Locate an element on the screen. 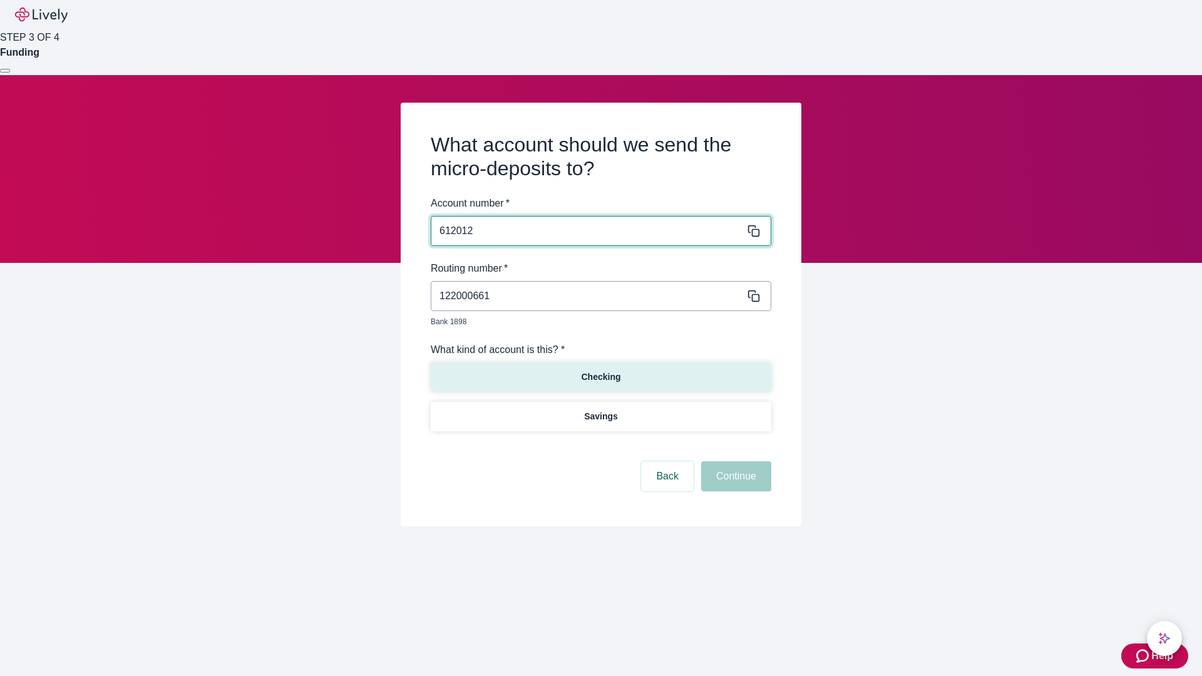 The height and width of the screenshot is (676, 1202). svg: Zendesk support icon is located at coordinates (1143, 656).